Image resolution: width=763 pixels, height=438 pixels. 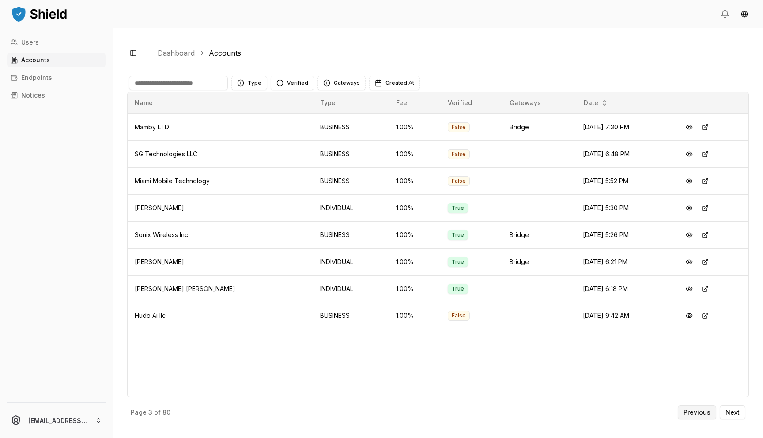 What do you see at coordinates (341, 83) in the screenshot?
I see `button: Gateways` at bounding box center [341, 83].